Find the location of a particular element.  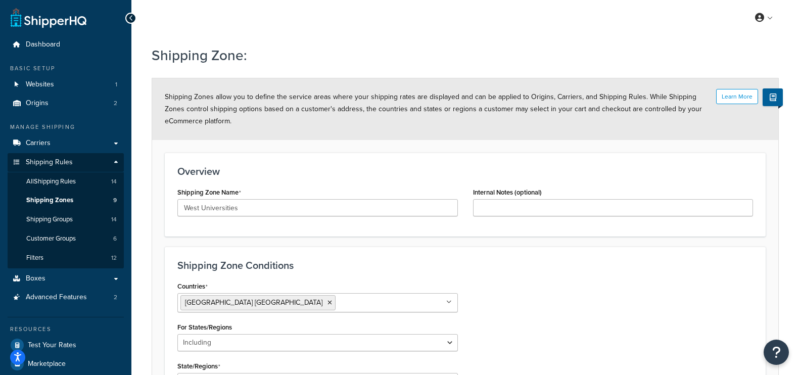

li: Websites is located at coordinates (66, 84).